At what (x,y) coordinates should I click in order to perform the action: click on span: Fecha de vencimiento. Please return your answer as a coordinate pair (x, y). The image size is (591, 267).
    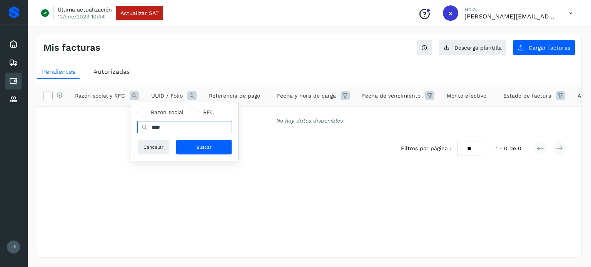
    Looking at the image, I should click on (391, 96).